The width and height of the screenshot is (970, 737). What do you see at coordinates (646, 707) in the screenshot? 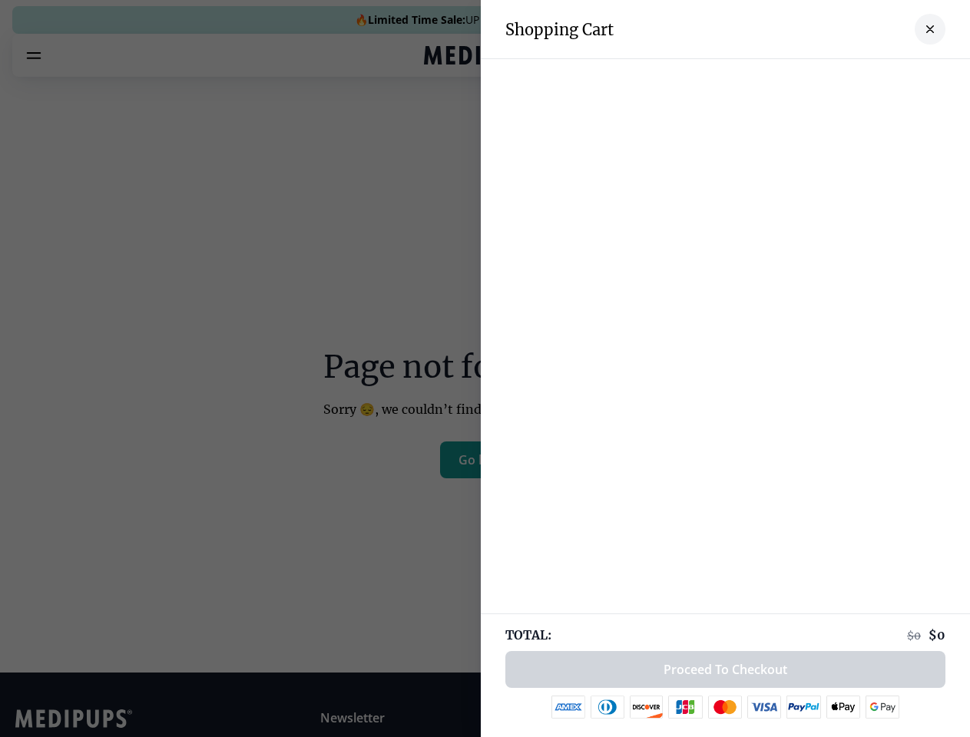
I see `img: discover` at bounding box center [646, 707].